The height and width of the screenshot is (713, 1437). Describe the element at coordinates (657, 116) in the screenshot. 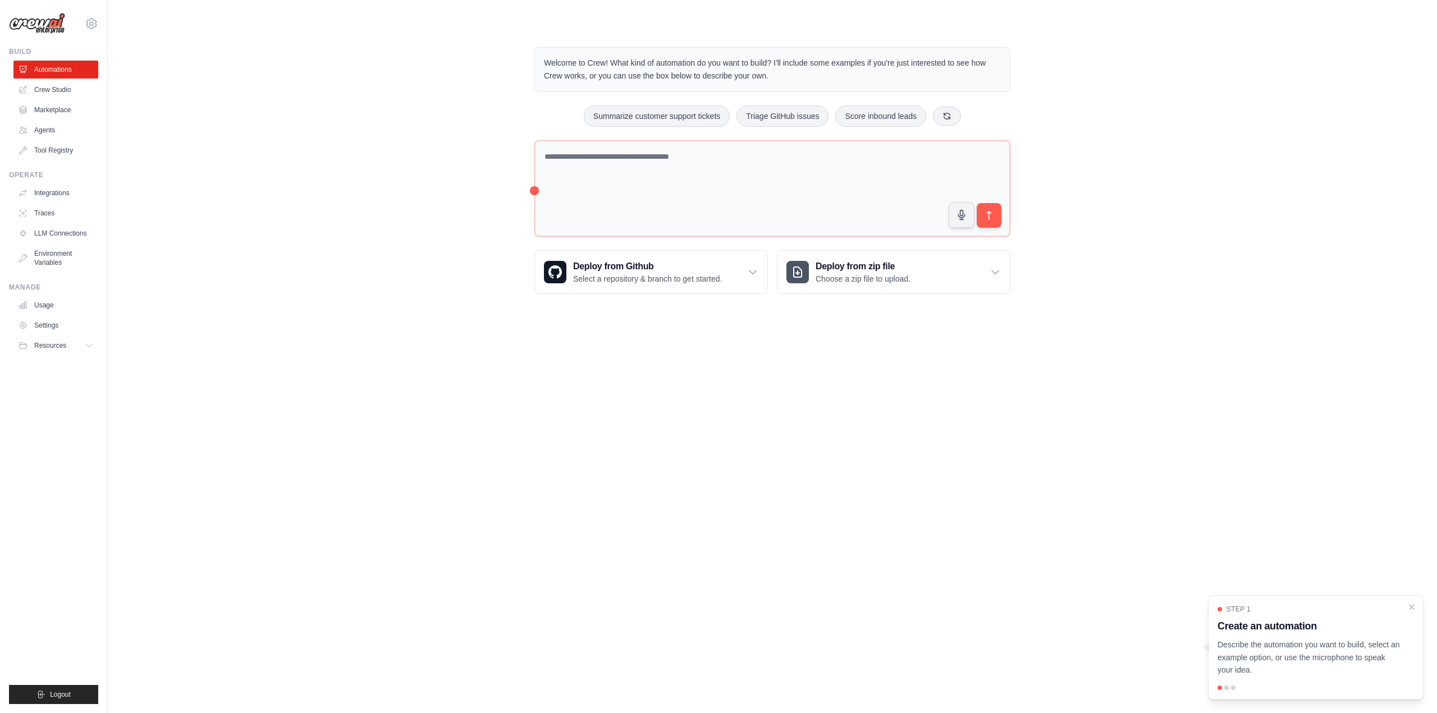

I see `button: Summarize customer support tickets` at that location.